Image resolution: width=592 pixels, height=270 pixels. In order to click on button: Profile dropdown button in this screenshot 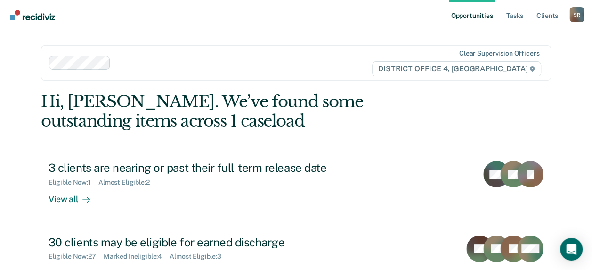, I will do `click(577, 15)`.